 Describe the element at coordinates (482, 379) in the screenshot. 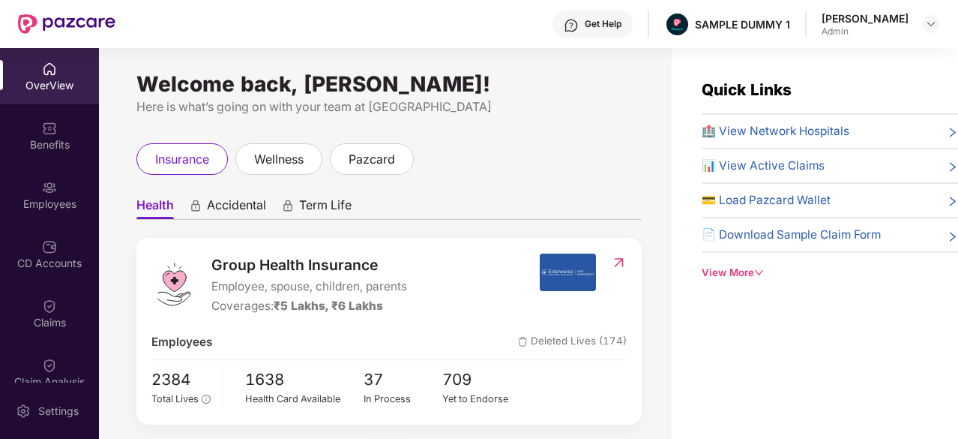

I see `span: 709` at that location.